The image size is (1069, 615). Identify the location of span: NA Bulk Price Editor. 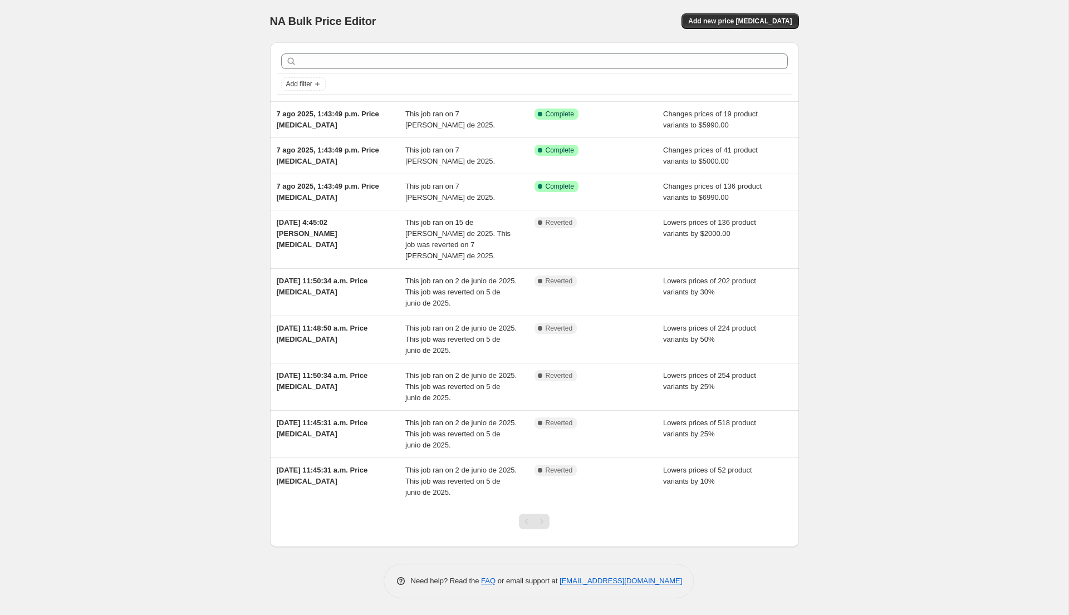
(323, 21).